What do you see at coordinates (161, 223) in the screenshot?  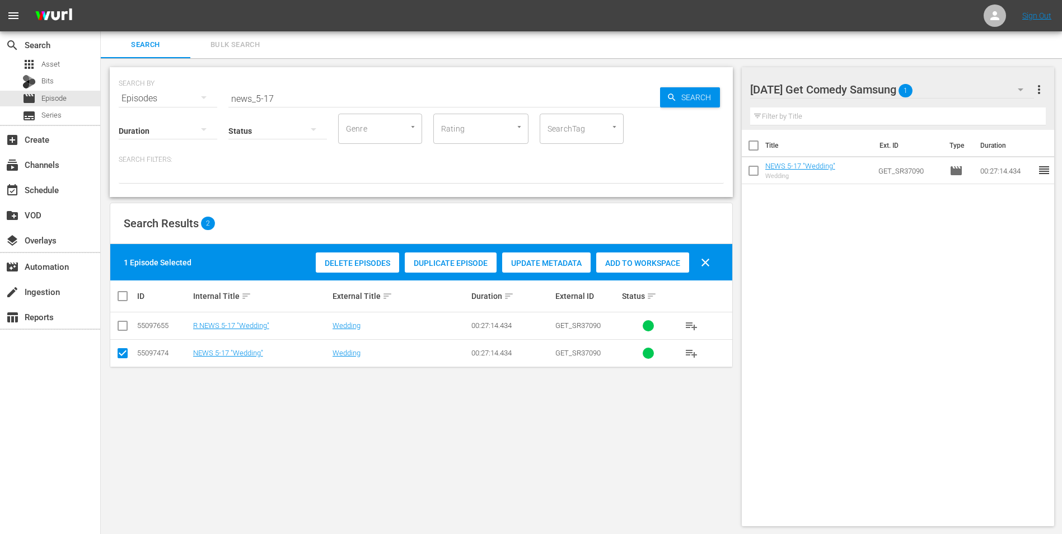 I see `span: Search Results` at bounding box center [161, 223].